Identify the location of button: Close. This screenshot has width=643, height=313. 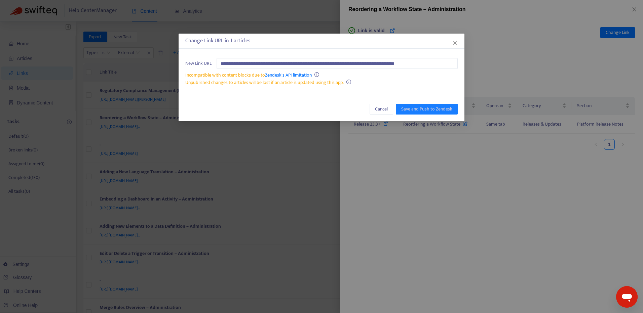
(455, 43).